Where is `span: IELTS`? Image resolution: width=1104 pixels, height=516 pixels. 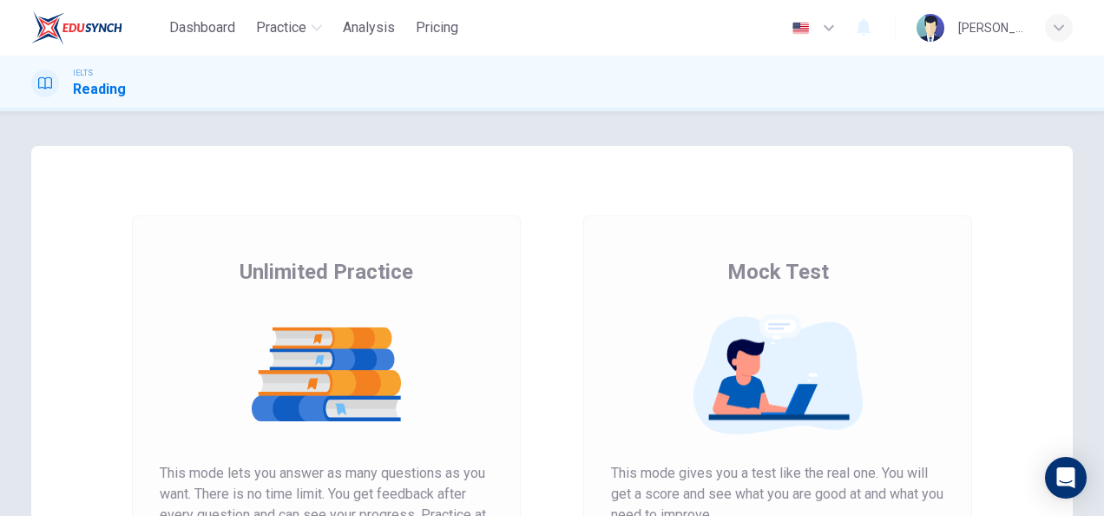
span: IELTS is located at coordinates (82, 73).